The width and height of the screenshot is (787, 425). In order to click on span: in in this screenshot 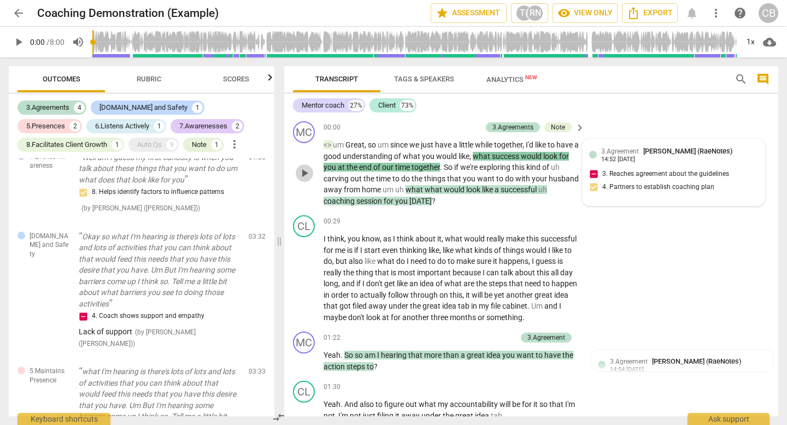, I will do `click(327, 295)`.